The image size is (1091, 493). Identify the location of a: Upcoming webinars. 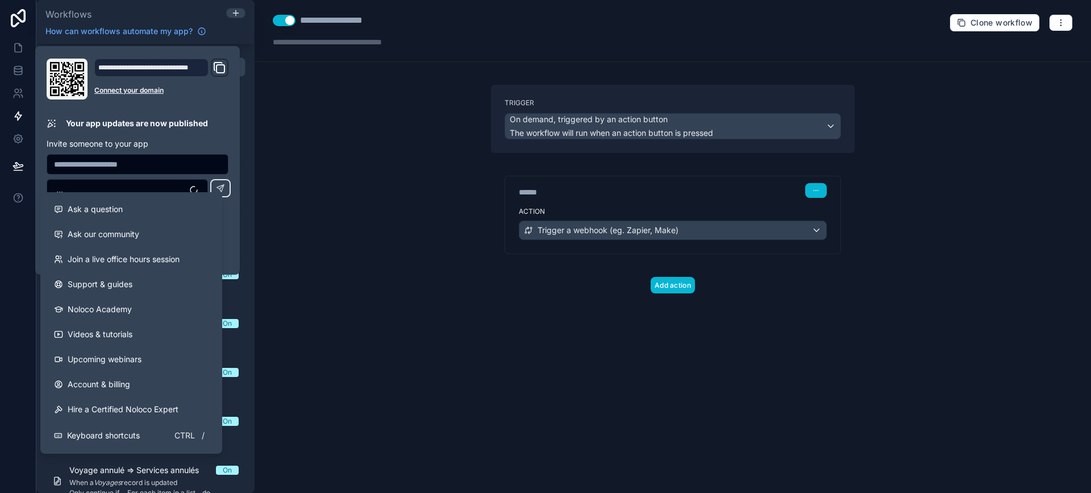
(131, 359).